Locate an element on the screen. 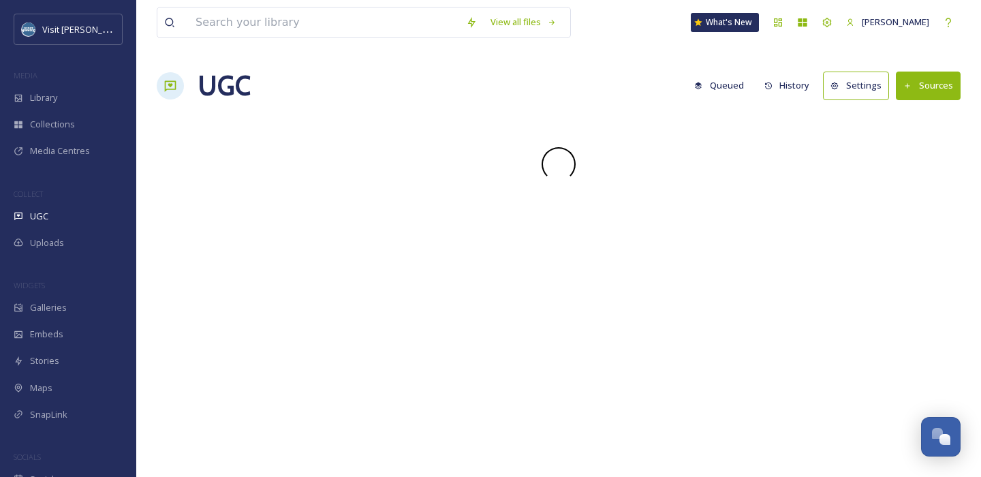 This screenshot has width=981, height=477. a: Sources is located at coordinates (928, 85).